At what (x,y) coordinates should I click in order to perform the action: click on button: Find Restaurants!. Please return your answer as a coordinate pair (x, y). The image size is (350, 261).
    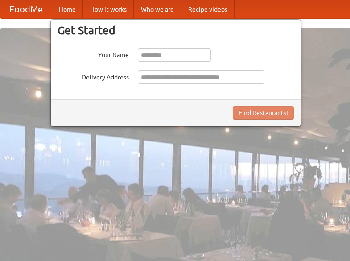
    Looking at the image, I should click on (263, 113).